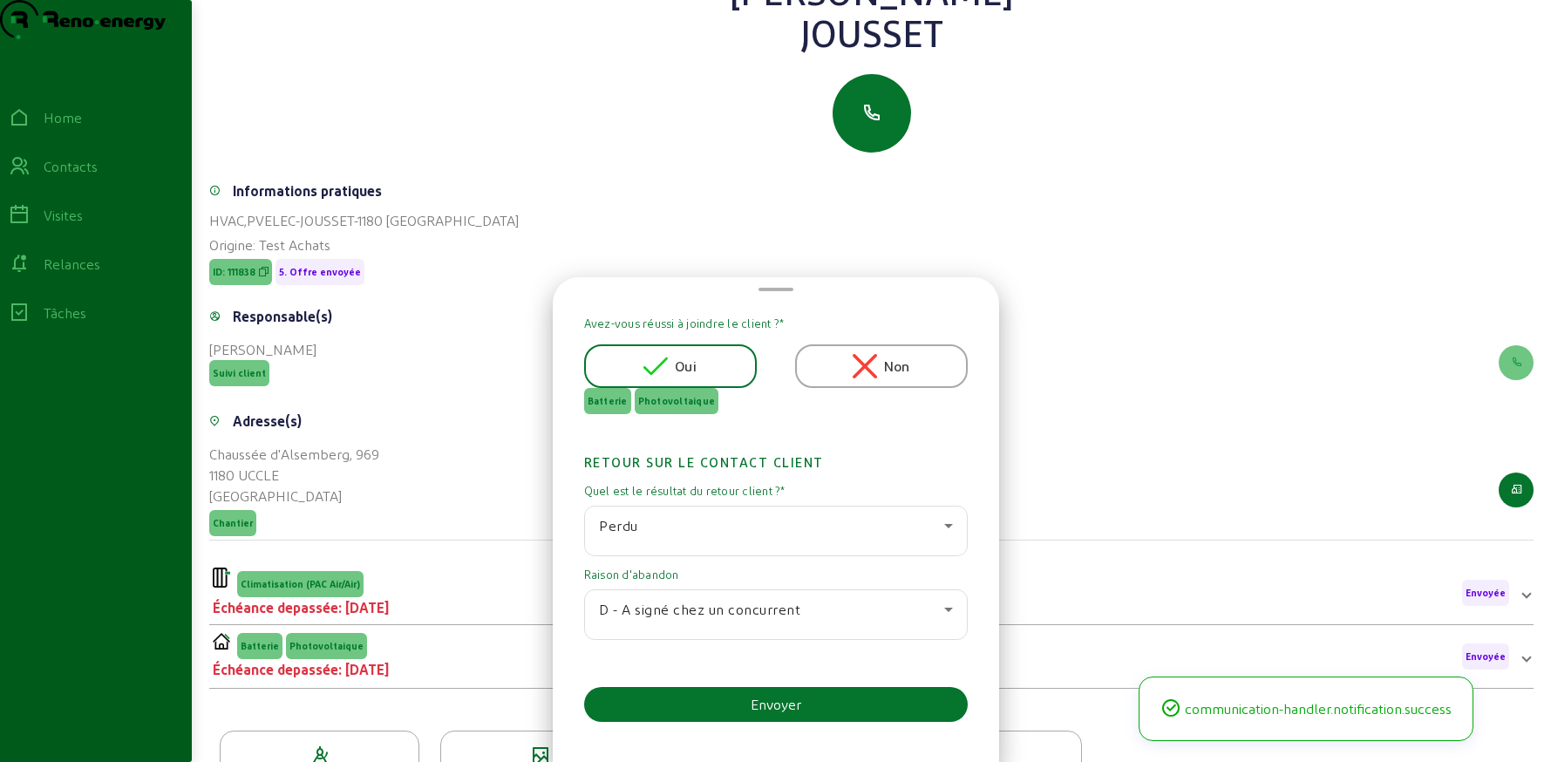 This screenshot has height=762, width=1551. Describe the element at coordinates (239, 373) in the screenshot. I see `span: Suivi client` at that location.